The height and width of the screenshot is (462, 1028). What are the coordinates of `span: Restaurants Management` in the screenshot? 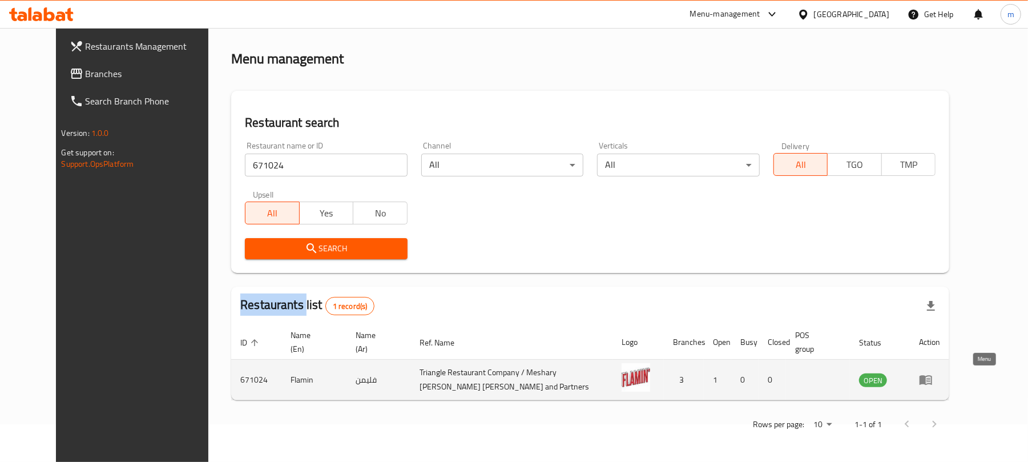 It's located at (152, 46).